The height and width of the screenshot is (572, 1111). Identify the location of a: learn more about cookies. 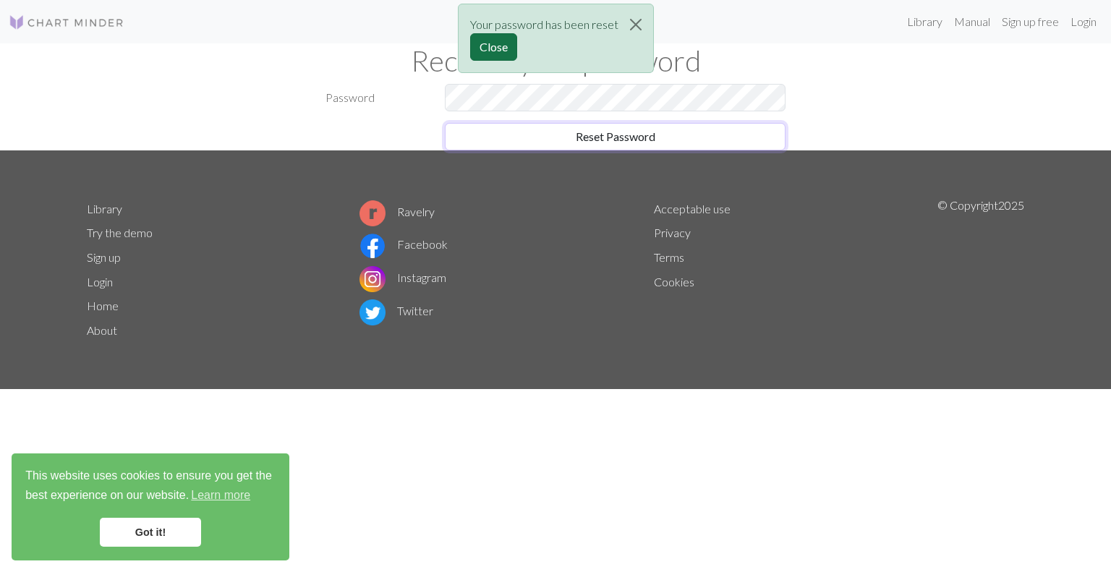
(221, 495).